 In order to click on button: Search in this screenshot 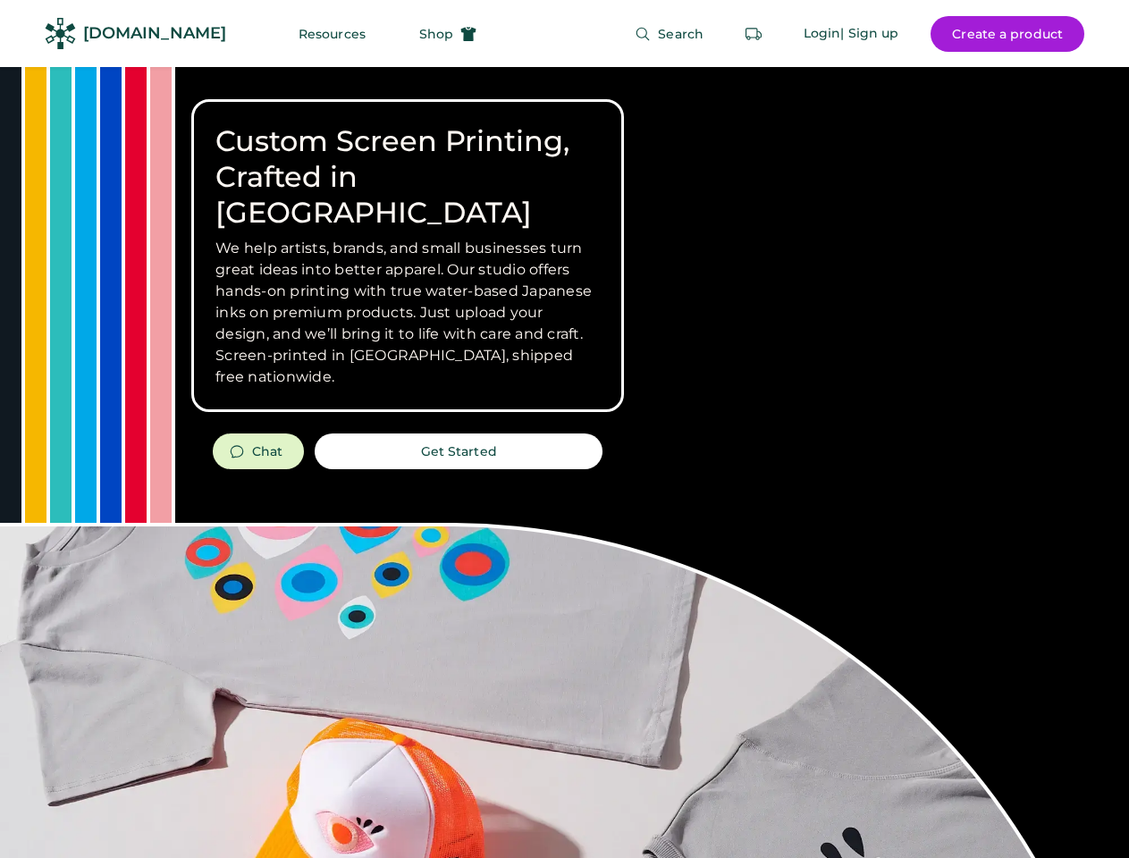, I will do `click(669, 34)`.